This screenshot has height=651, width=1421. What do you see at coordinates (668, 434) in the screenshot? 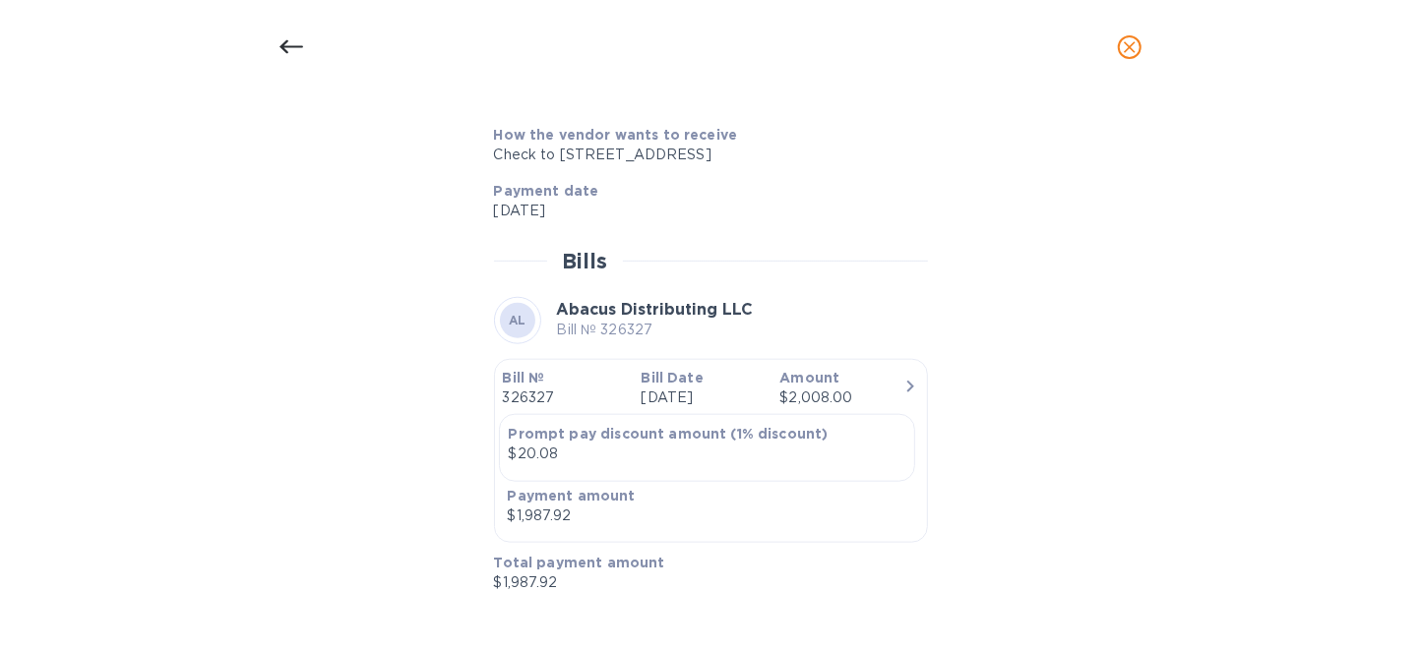
I see `b: Prompt pay discount amount (1% discount)` at bounding box center [668, 434].